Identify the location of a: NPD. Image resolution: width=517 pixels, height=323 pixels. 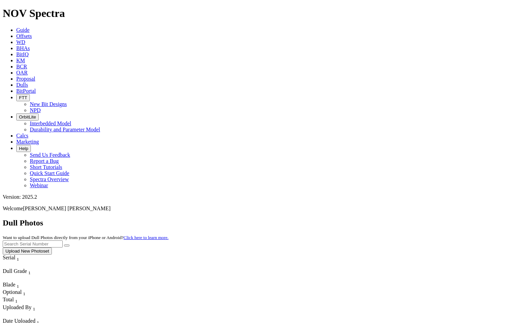
(35, 110).